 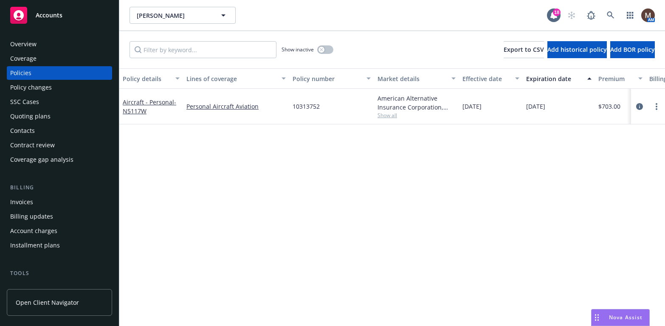 What do you see at coordinates (59, 116) in the screenshot?
I see `a: Quoting plans` at bounding box center [59, 116].